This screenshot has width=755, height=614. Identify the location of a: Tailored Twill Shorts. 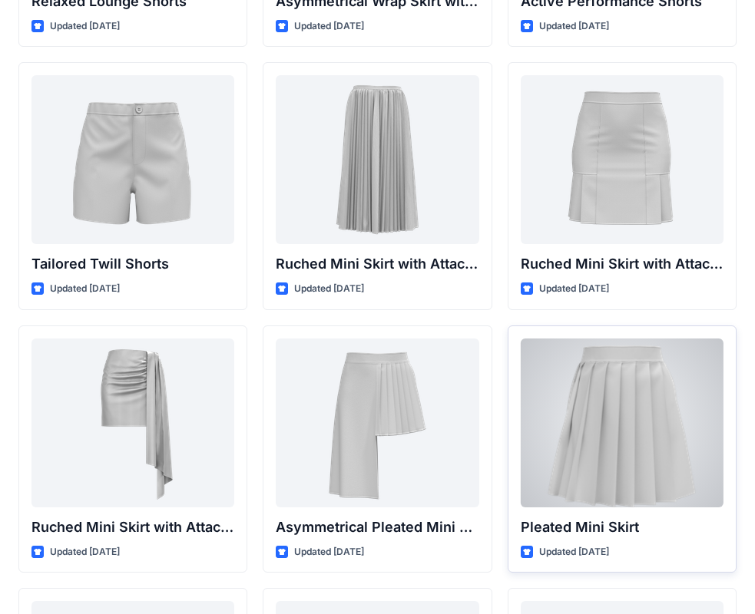
(133, 160).